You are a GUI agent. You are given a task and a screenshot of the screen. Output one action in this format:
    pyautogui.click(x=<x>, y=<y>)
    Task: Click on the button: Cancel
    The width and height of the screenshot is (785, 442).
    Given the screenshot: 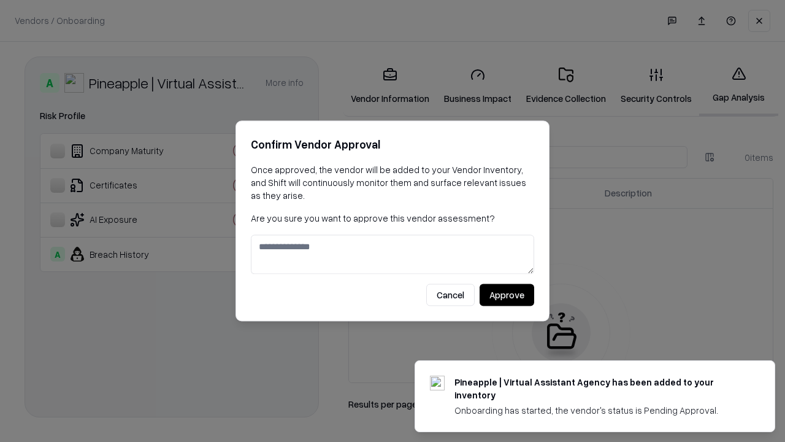 What is the action you would take?
    pyautogui.click(x=450, y=295)
    